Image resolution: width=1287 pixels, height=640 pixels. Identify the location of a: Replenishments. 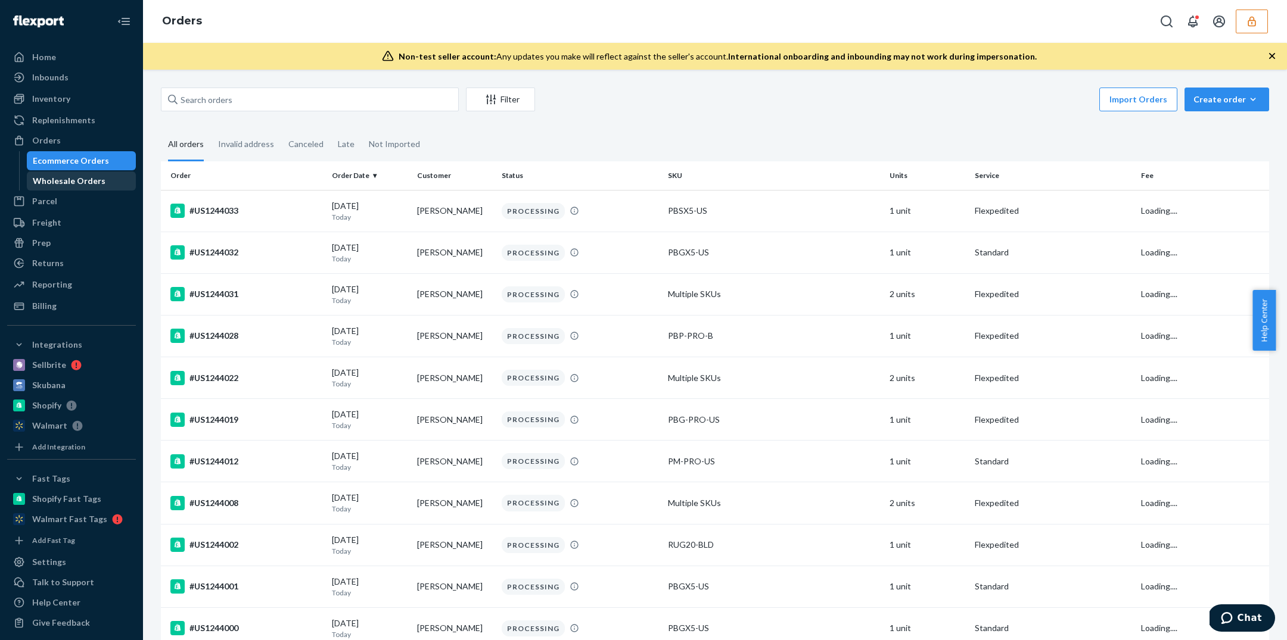
(71, 120).